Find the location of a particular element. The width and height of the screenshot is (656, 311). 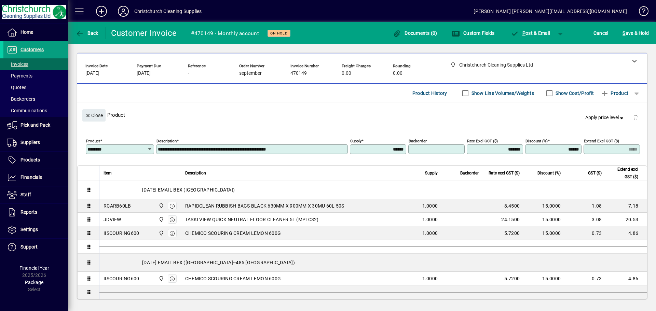

span: 470149 is located at coordinates (298, 73).